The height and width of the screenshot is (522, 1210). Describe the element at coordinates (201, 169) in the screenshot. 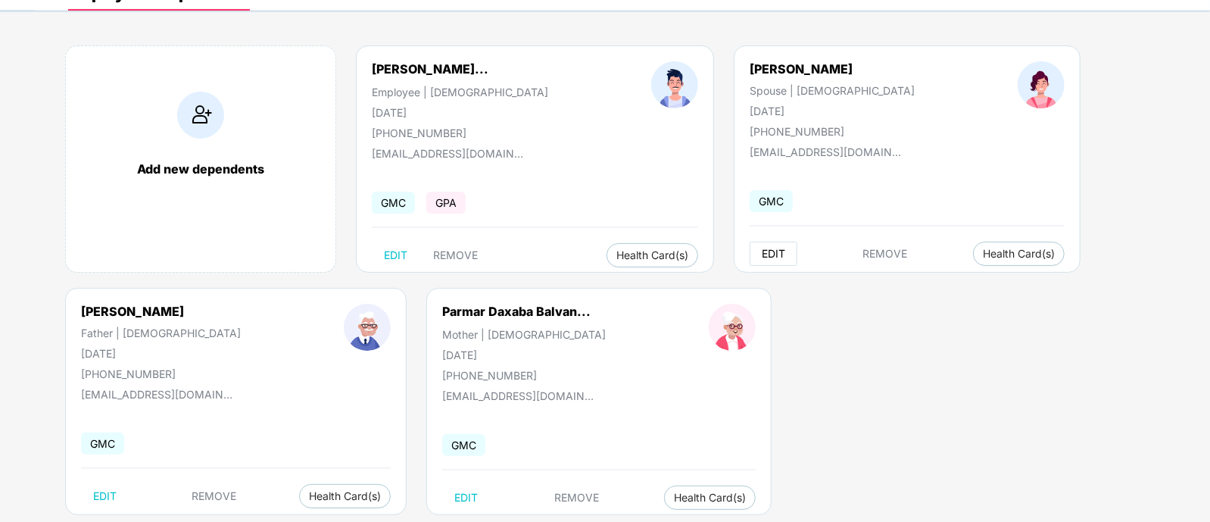

I see `div: Add new dependents` at that location.